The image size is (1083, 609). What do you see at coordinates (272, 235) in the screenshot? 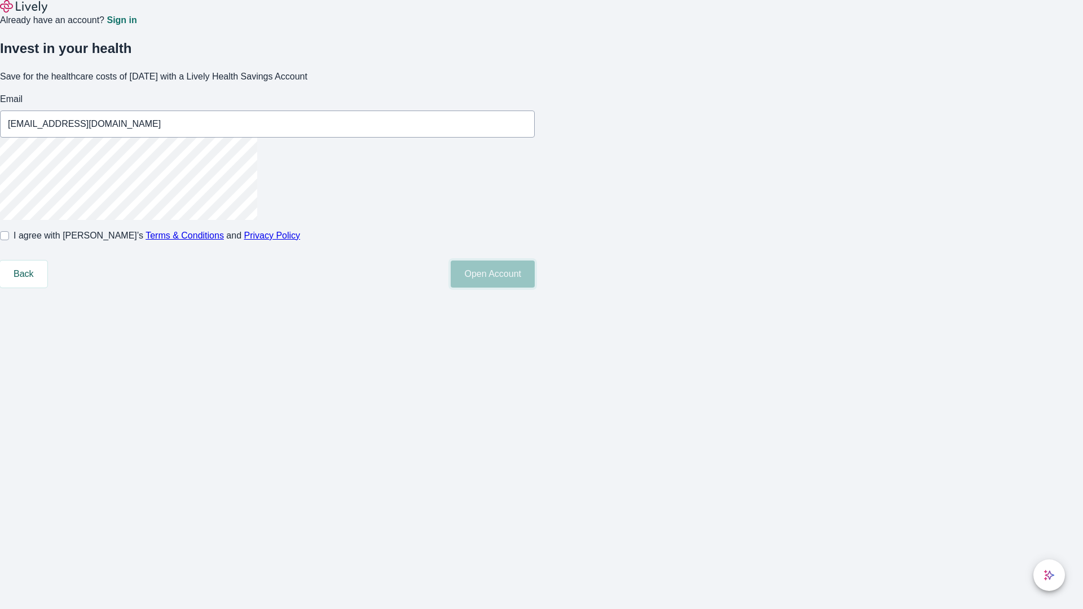
I see `a: Privacy Policy` at bounding box center [272, 235].